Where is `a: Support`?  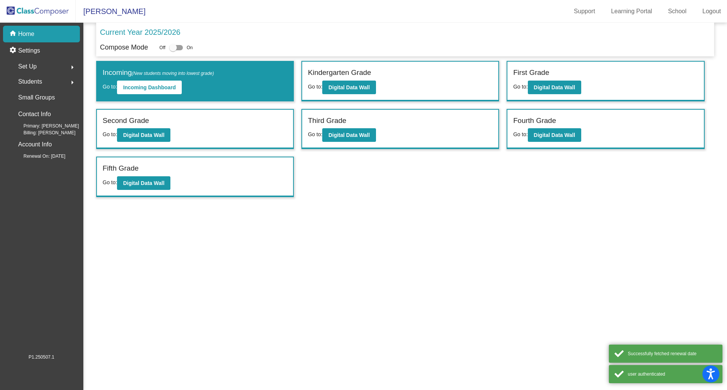 a: Support is located at coordinates (585, 11).